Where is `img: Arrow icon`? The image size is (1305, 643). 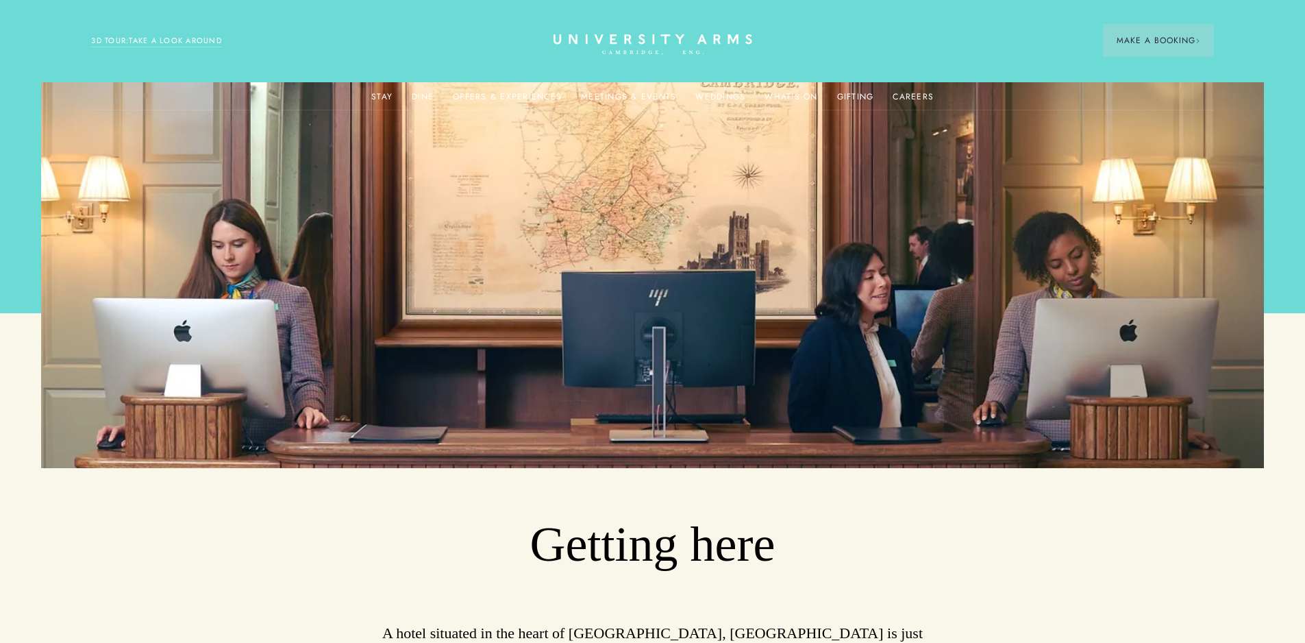
img: Arrow icon is located at coordinates (1198, 40).